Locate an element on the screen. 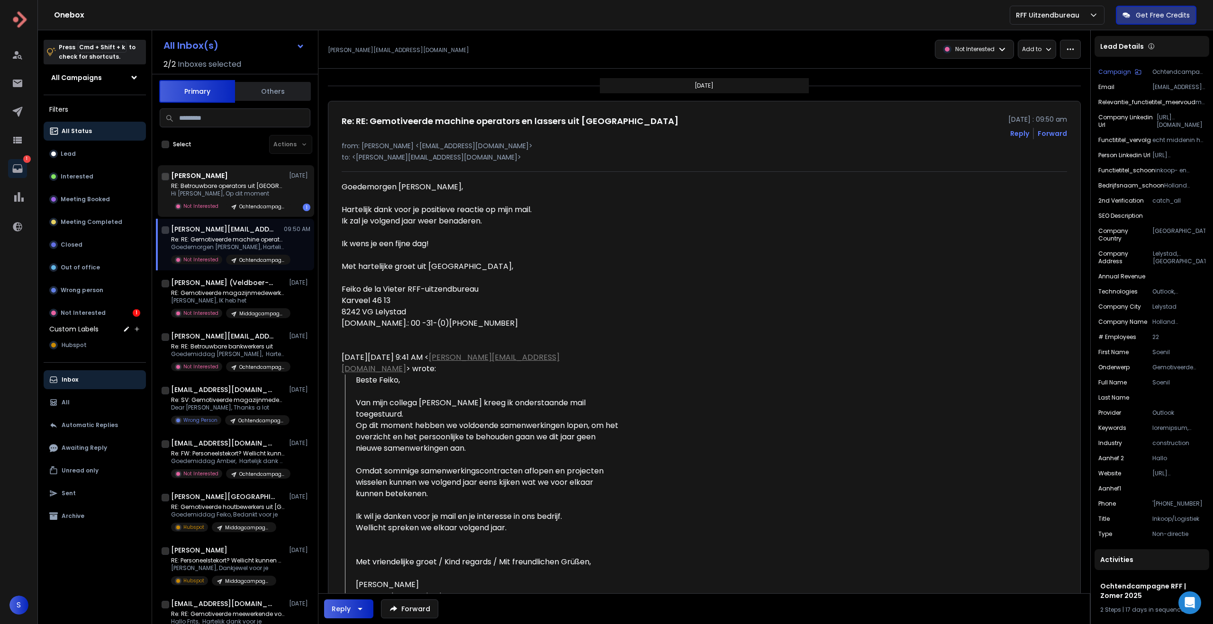  p: All is located at coordinates (65, 403).